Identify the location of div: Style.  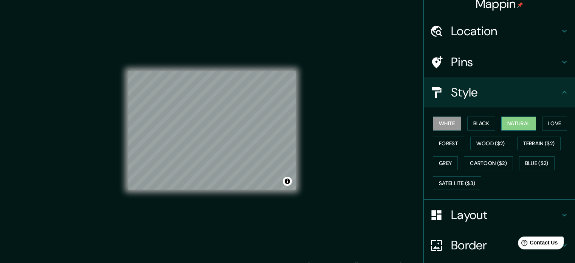
(499, 92).